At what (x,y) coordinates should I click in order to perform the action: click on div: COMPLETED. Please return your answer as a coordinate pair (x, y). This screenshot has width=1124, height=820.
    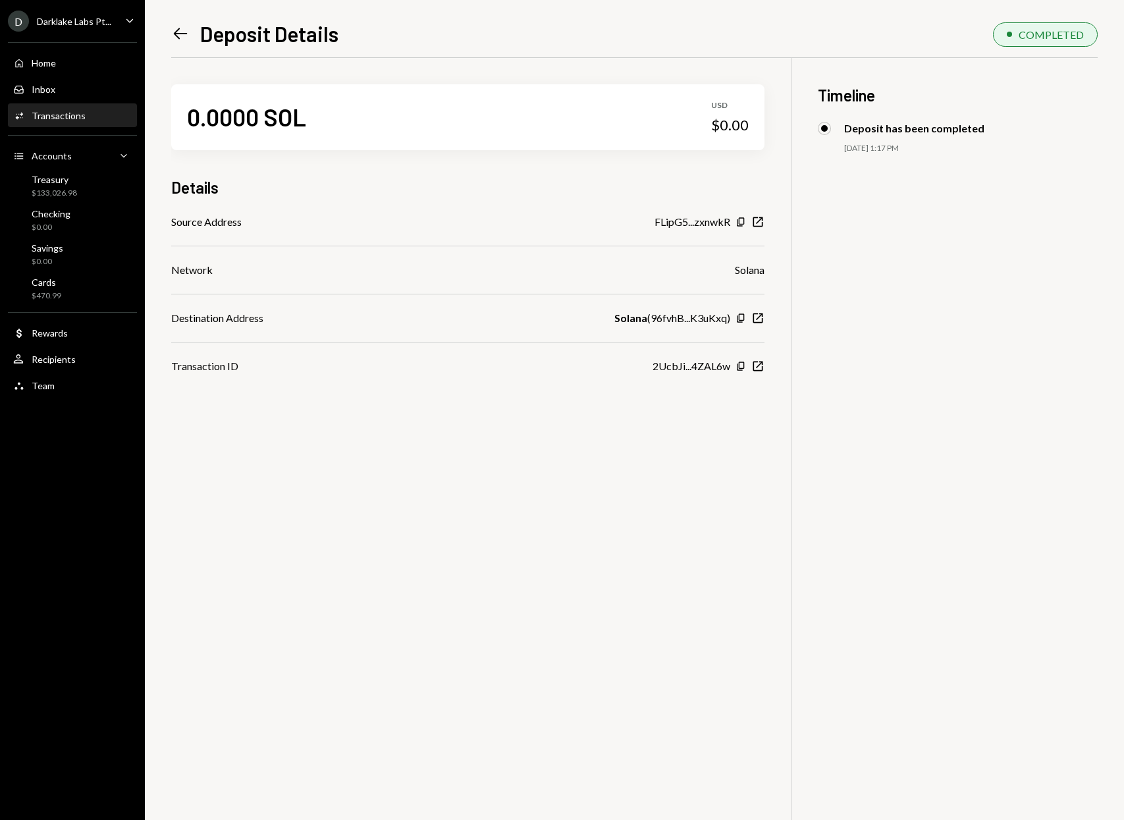
    Looking at the image, I should click on (1051, 34).